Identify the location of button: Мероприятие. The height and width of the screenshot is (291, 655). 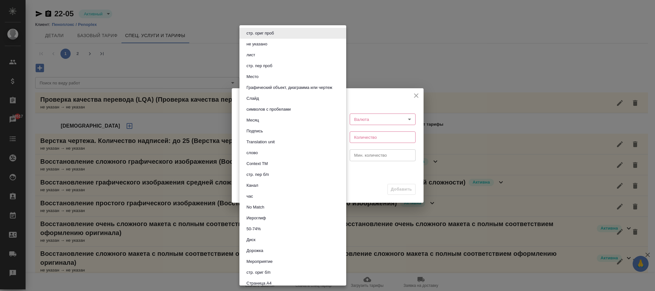
(260, 262).